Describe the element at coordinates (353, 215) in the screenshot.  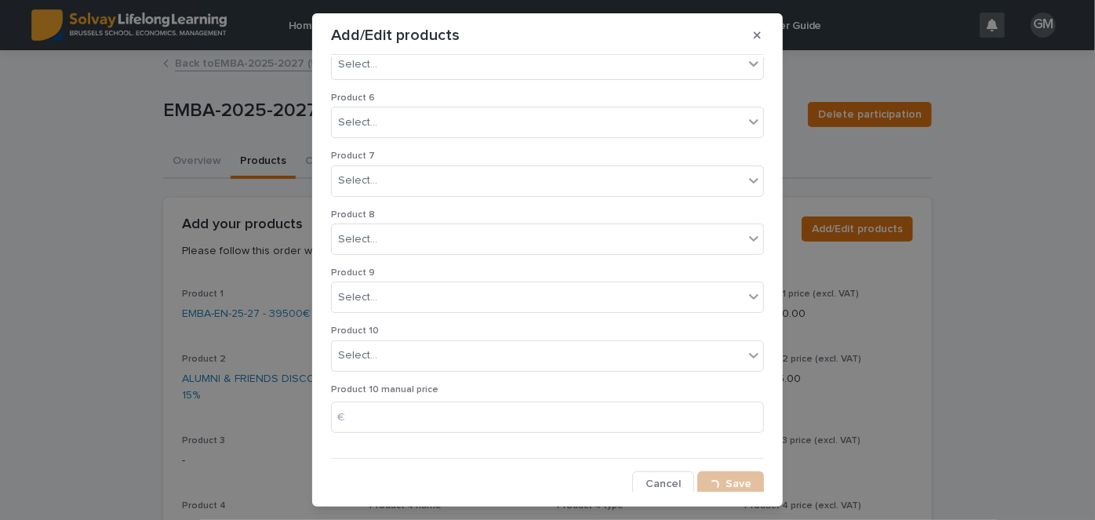
I see `span: Product 8` at that location.